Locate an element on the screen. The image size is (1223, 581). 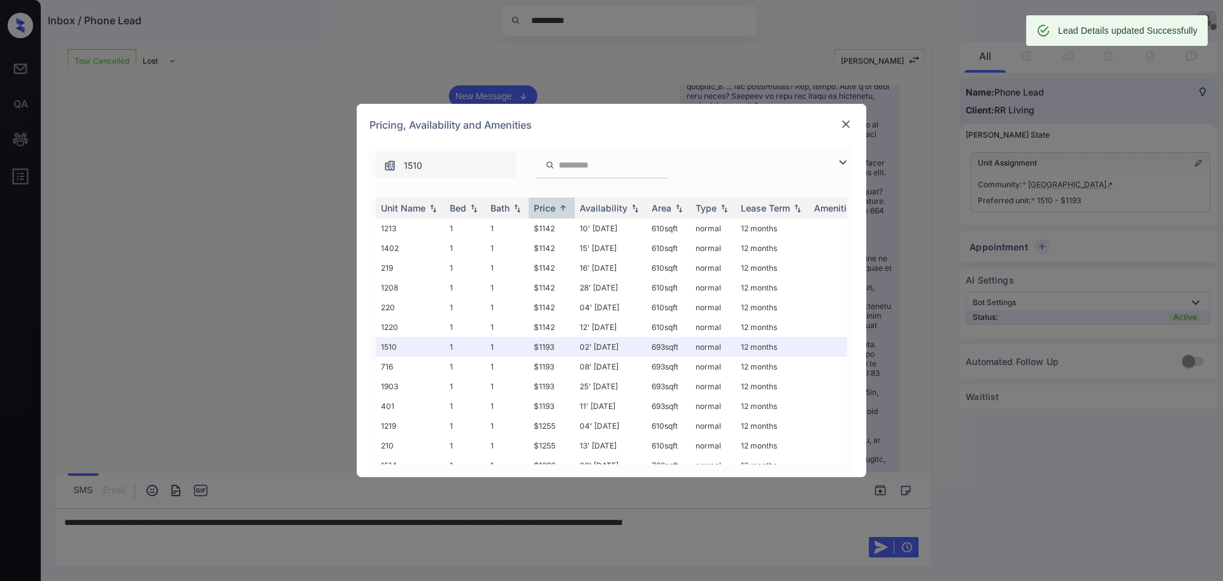
div: Lead Details updated Successfully is located at coordinates (1127, 31).